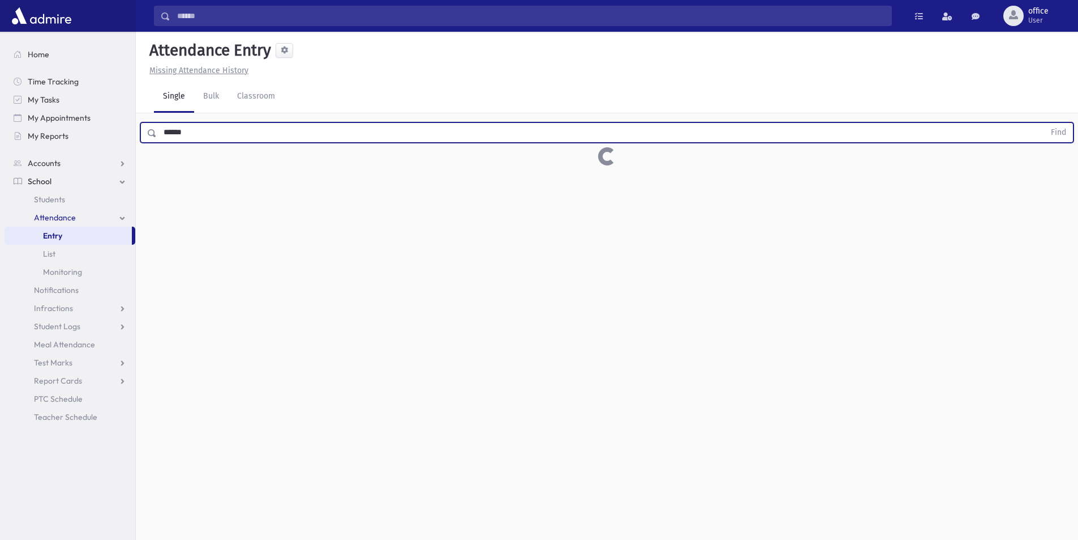 The image size is (1078, 540). I want to click on span: Teacher Schedule, so click(66, 417).